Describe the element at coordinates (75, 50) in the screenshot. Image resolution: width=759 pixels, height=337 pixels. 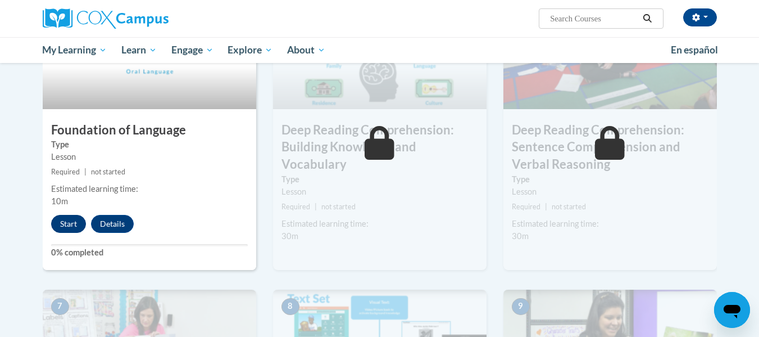
I see `a: My Learning` at that location.